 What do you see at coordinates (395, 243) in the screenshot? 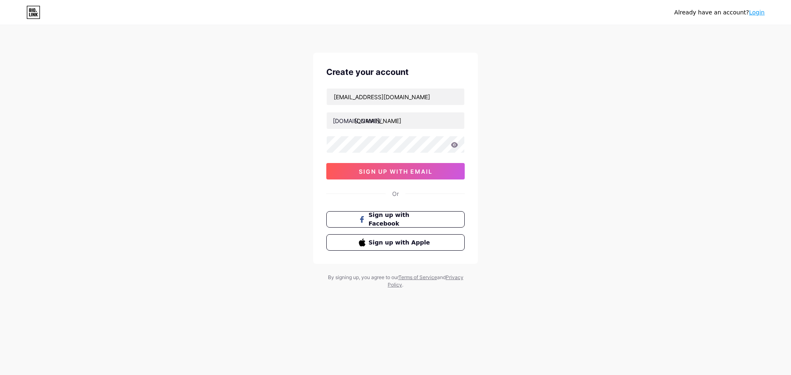
I see `button: Sign up with Apple` at bounding box center [395, 243].